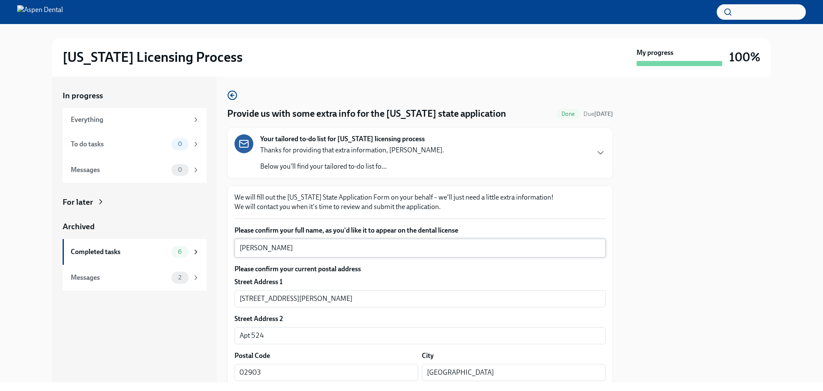 This screenshot has height=391, width=823. What do you see at coordinates (119, 144) in the screenshot?
I see `div: To do tasks` at bounding box center [119, 144].